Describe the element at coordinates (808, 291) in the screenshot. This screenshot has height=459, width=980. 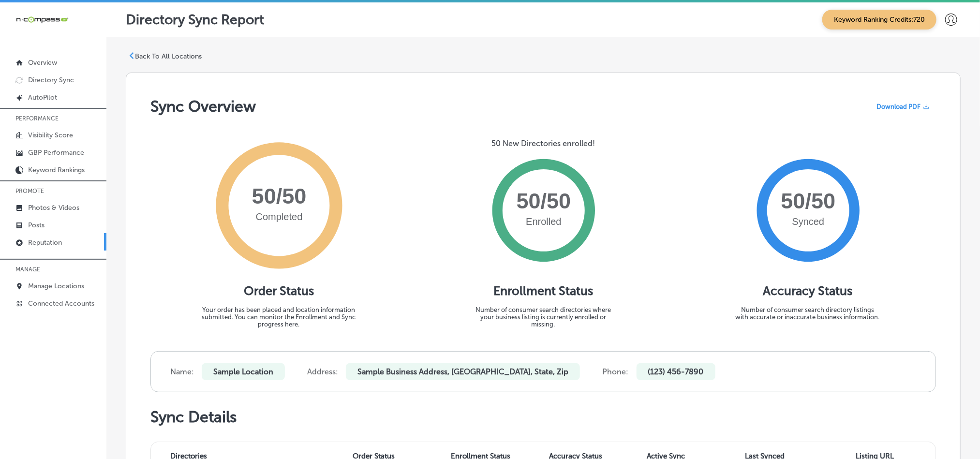
I see `h1: Accuracy Status` at that location.